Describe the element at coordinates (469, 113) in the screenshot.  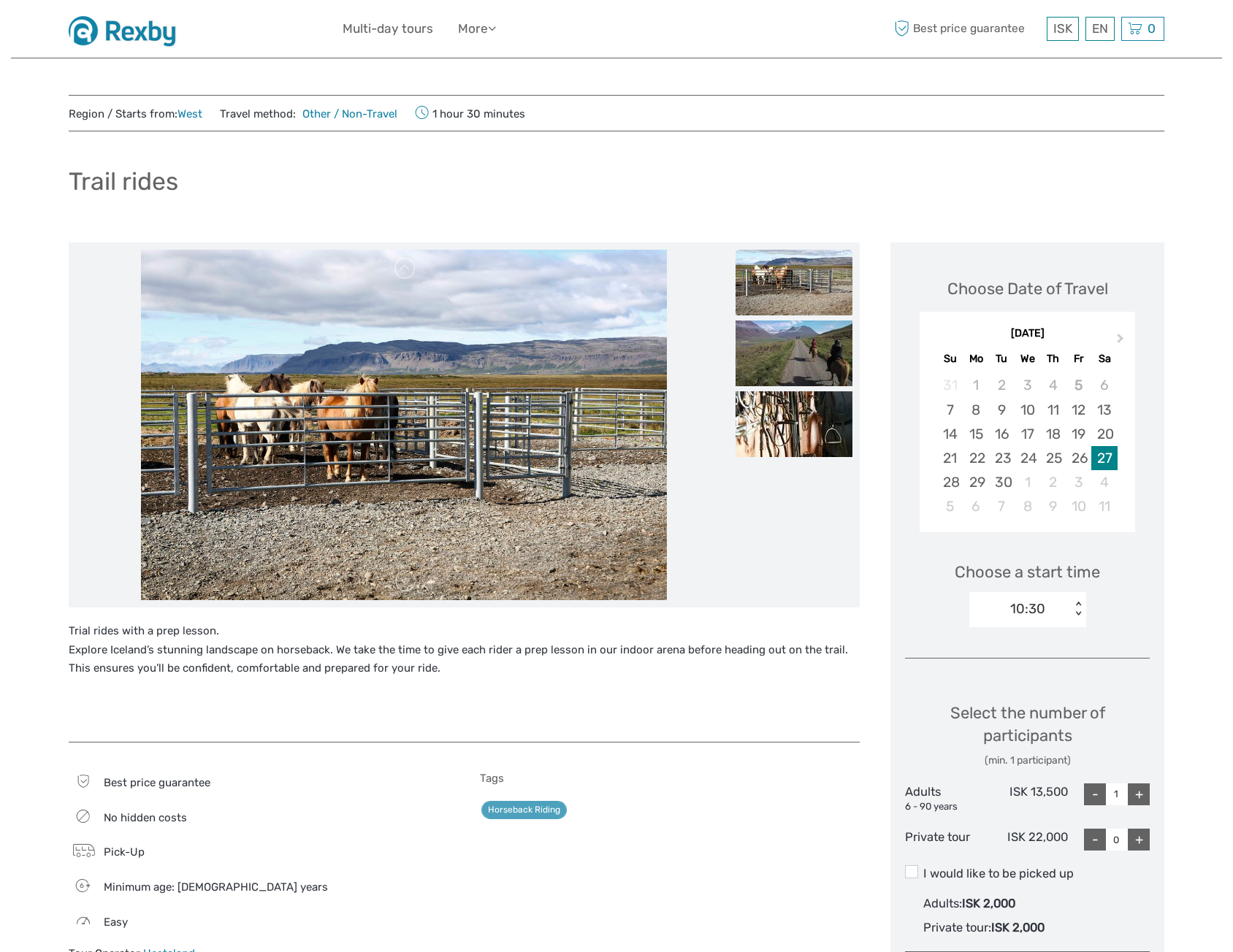
I see `span: 1 hour 30 minutes` at that location.